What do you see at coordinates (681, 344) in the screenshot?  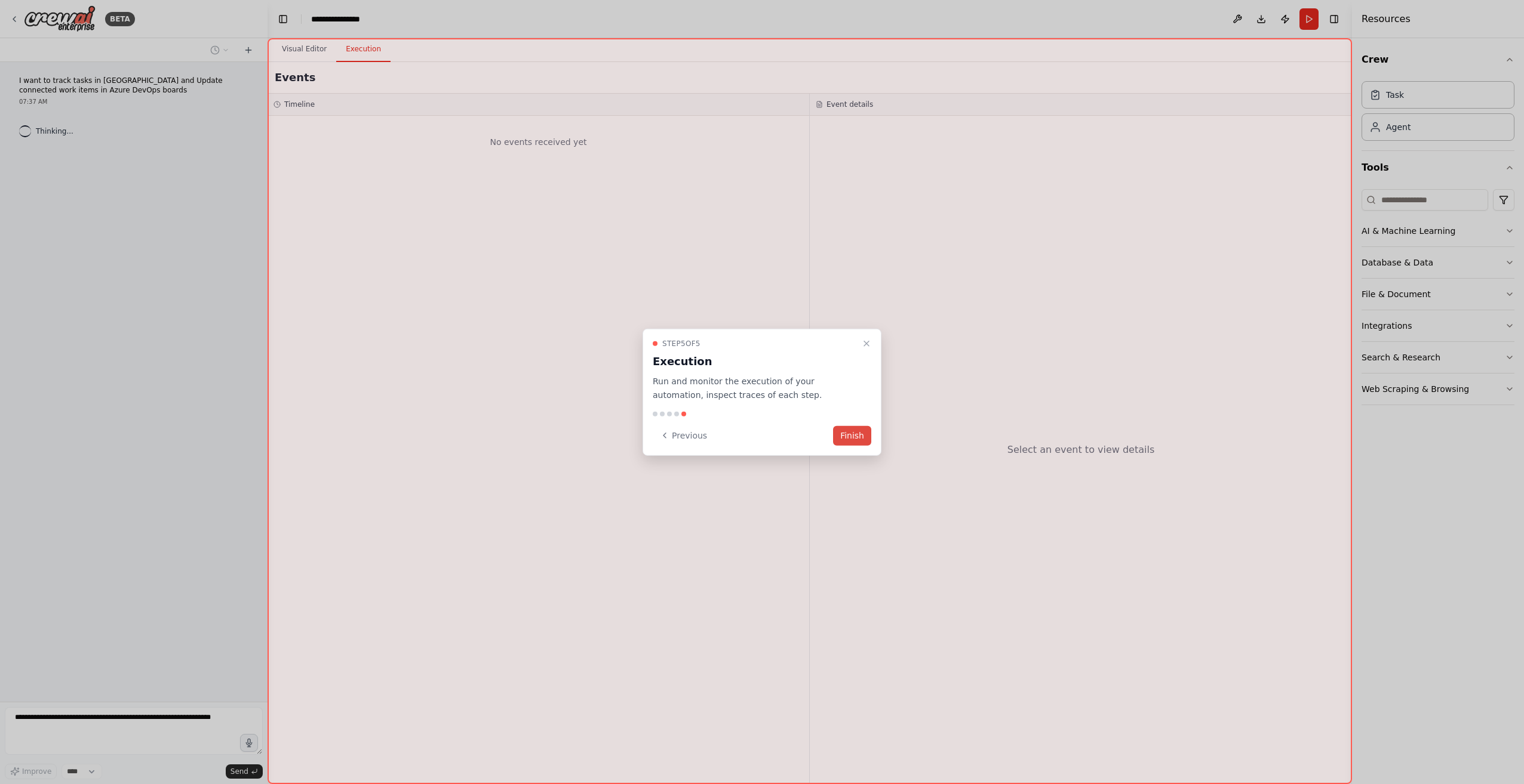 I see `span: Step 5 of 5` at bounding box center [681, 344].